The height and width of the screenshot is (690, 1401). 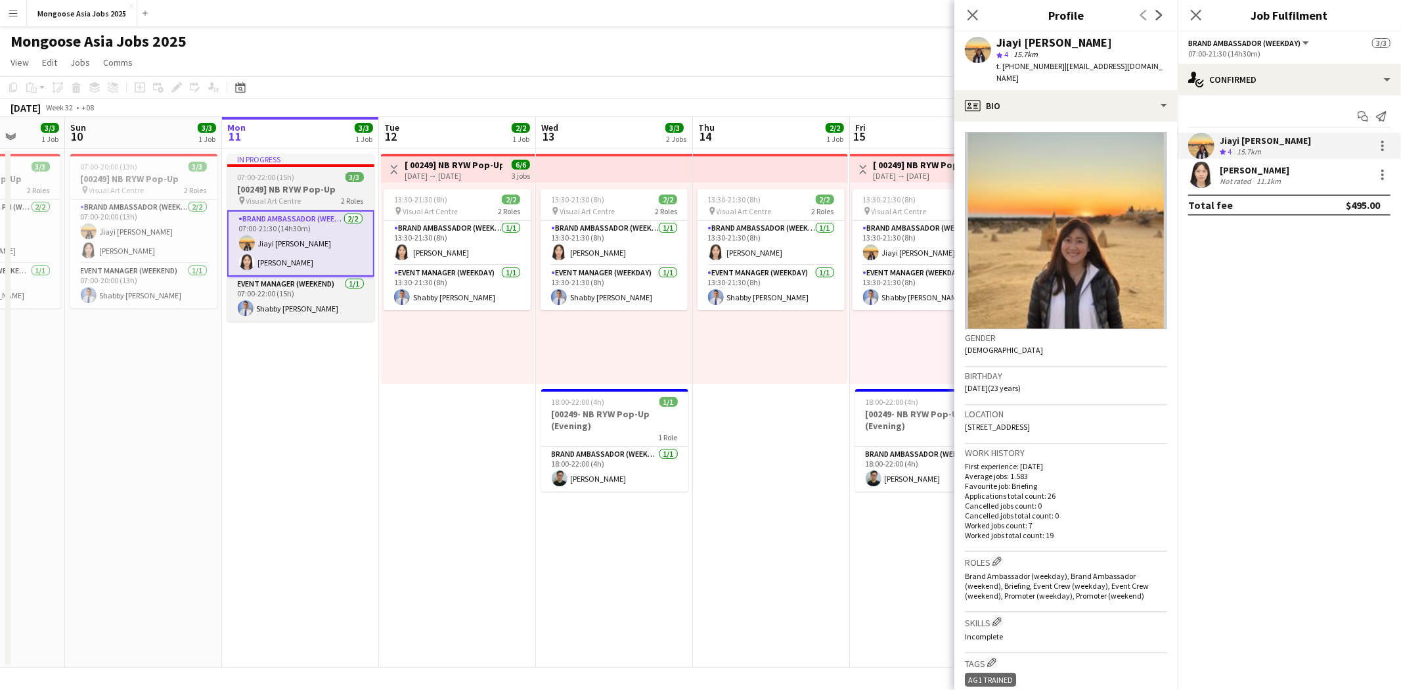 What do you see at coordinates (1025, 54) in the screenshot?
I see `span: 15.7km` at bounding box center [1025, 54].